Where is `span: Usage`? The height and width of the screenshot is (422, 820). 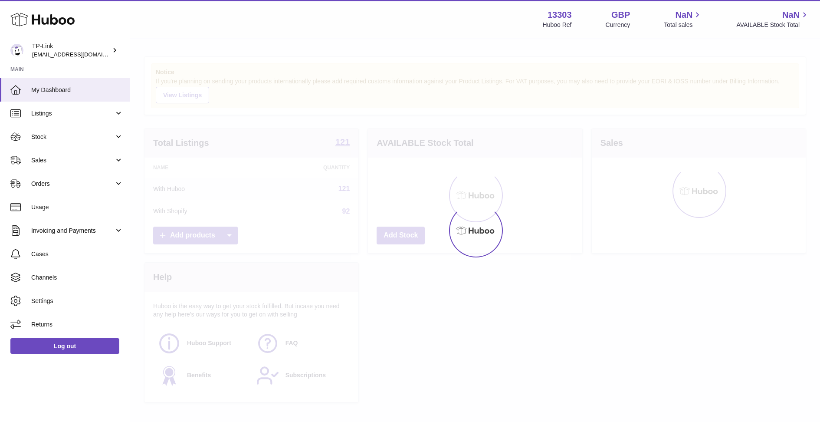 span: Usage is located at coordinates (77, 207).